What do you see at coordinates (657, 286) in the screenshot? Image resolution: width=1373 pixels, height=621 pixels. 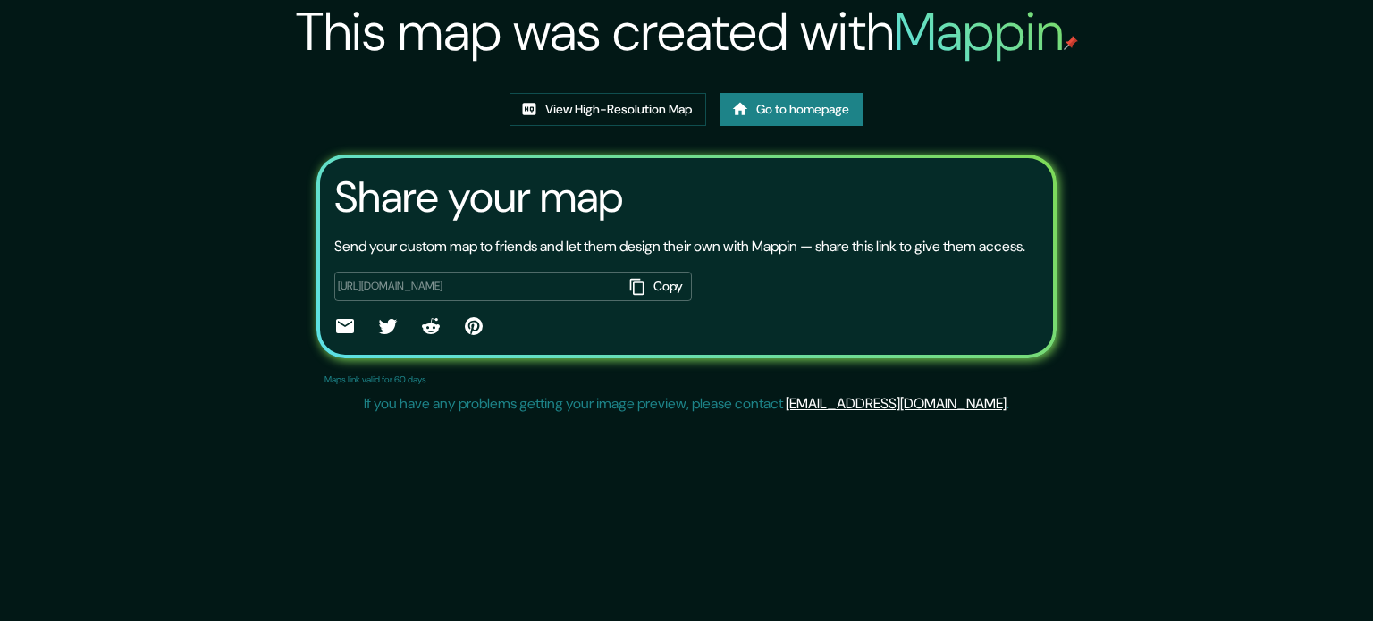 I see `button: Copy` at bounding box center [657, 286].